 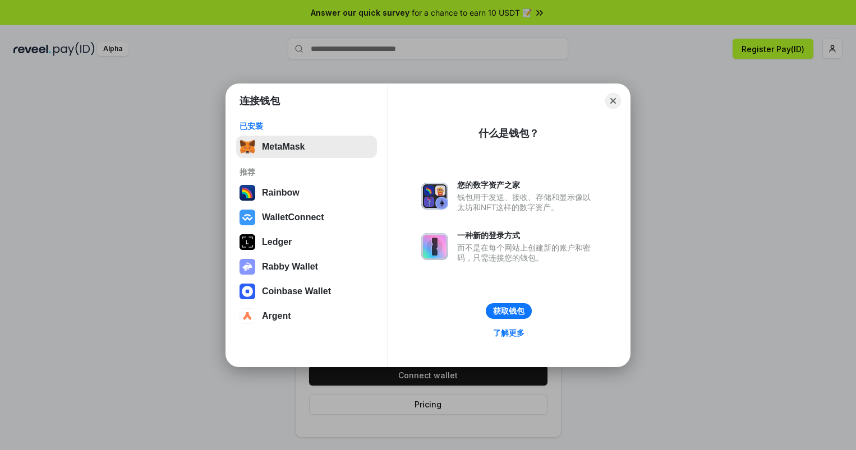 What do you see at coordinates (247, 147) in the screenshot?
I see `img: svg+xml,%3Csvg%20fill%3D%22none%22%20height%3D%2233%22%20viewBox%3D%220%200%2035%2033%22%20width%...` at bounding box center [247, 147].